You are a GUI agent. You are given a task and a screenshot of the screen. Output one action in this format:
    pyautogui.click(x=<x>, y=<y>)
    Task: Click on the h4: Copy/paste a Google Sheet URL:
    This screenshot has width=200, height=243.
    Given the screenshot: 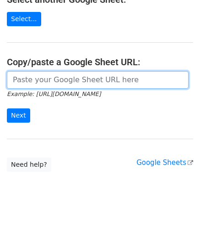 What is the action you would take?
    pyautogui.click(x=100, y=62)
    